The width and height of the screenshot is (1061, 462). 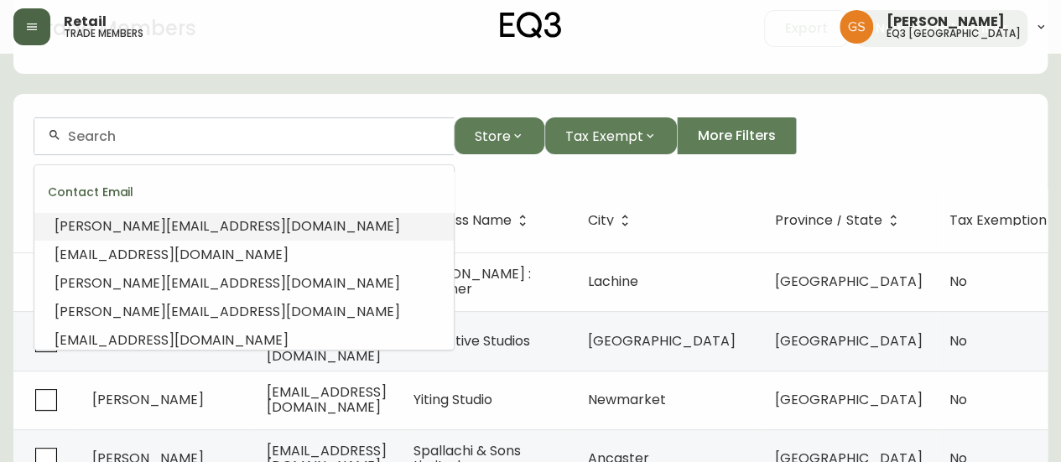 What do you see at coordinates (856, 27) in the screenshot?
I see `img: 6b403d9c54a9a0c30f681d41f5fc2571` at bounding box center [856, 27].